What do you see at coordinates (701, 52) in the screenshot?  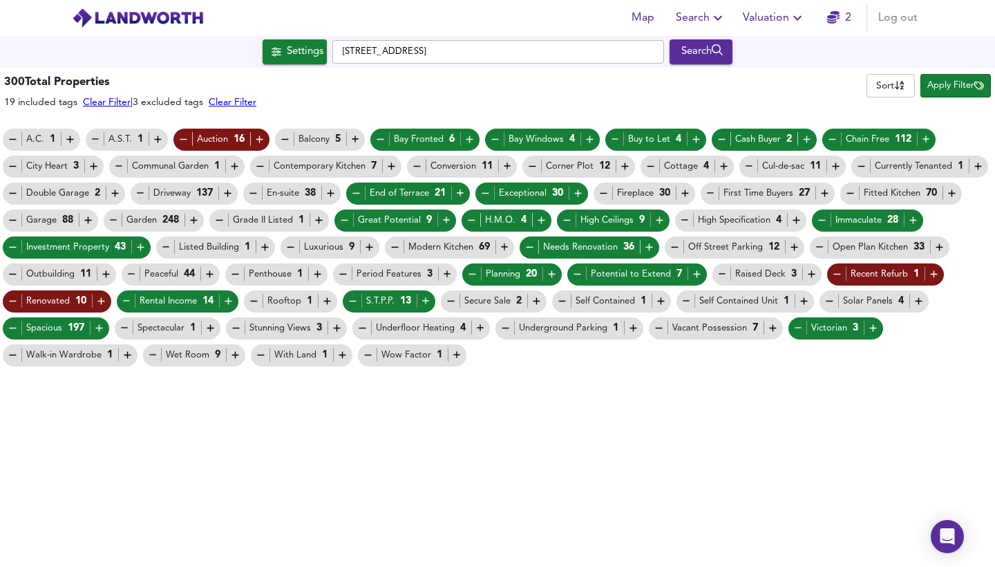 I see `div: Search` at bounding box center [701, 52].